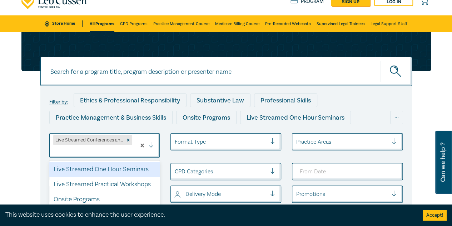  Describe the element at coordinates (209, 215) in the screenshot. I see `div: This website uses cookies to enhance the user experience.` at that location.